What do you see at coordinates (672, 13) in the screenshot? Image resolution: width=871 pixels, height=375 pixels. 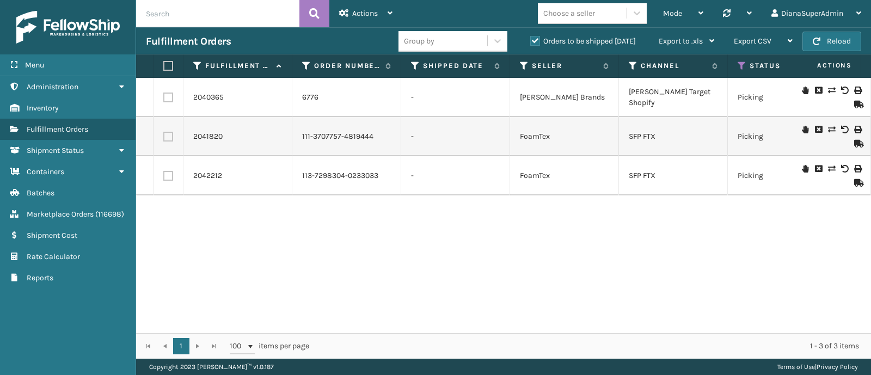 I see `span: Mode` at bounding box center [672, 13].